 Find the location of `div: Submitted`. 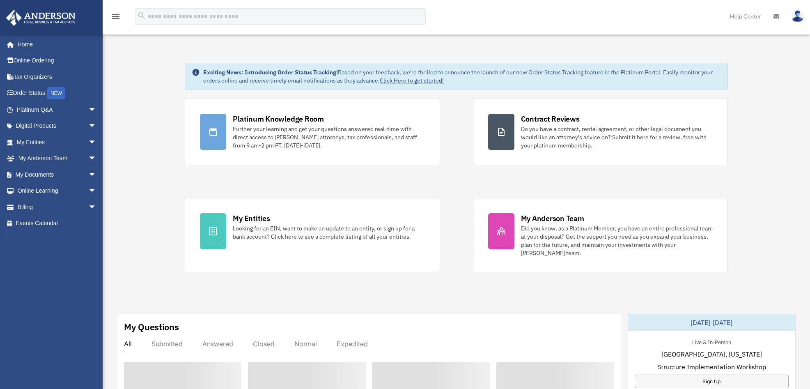

div: Submitted is located at coordinates (167, 343).